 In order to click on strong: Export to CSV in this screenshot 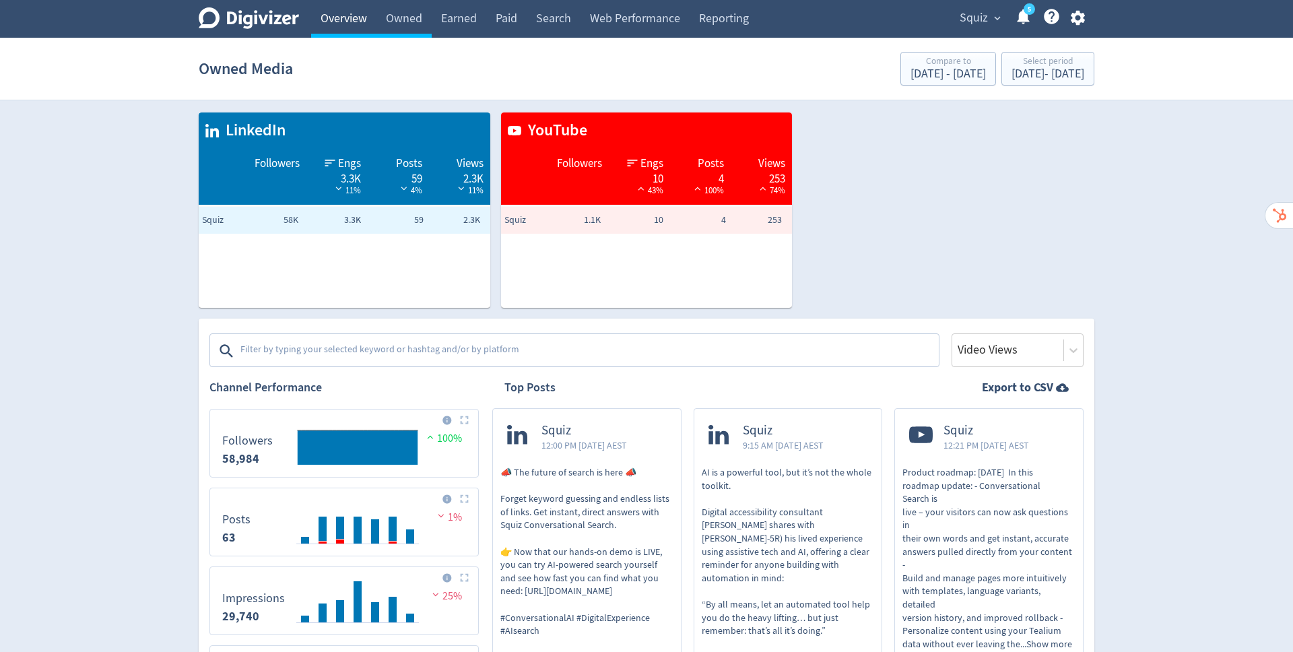, I will do `click(1018, 387)`.